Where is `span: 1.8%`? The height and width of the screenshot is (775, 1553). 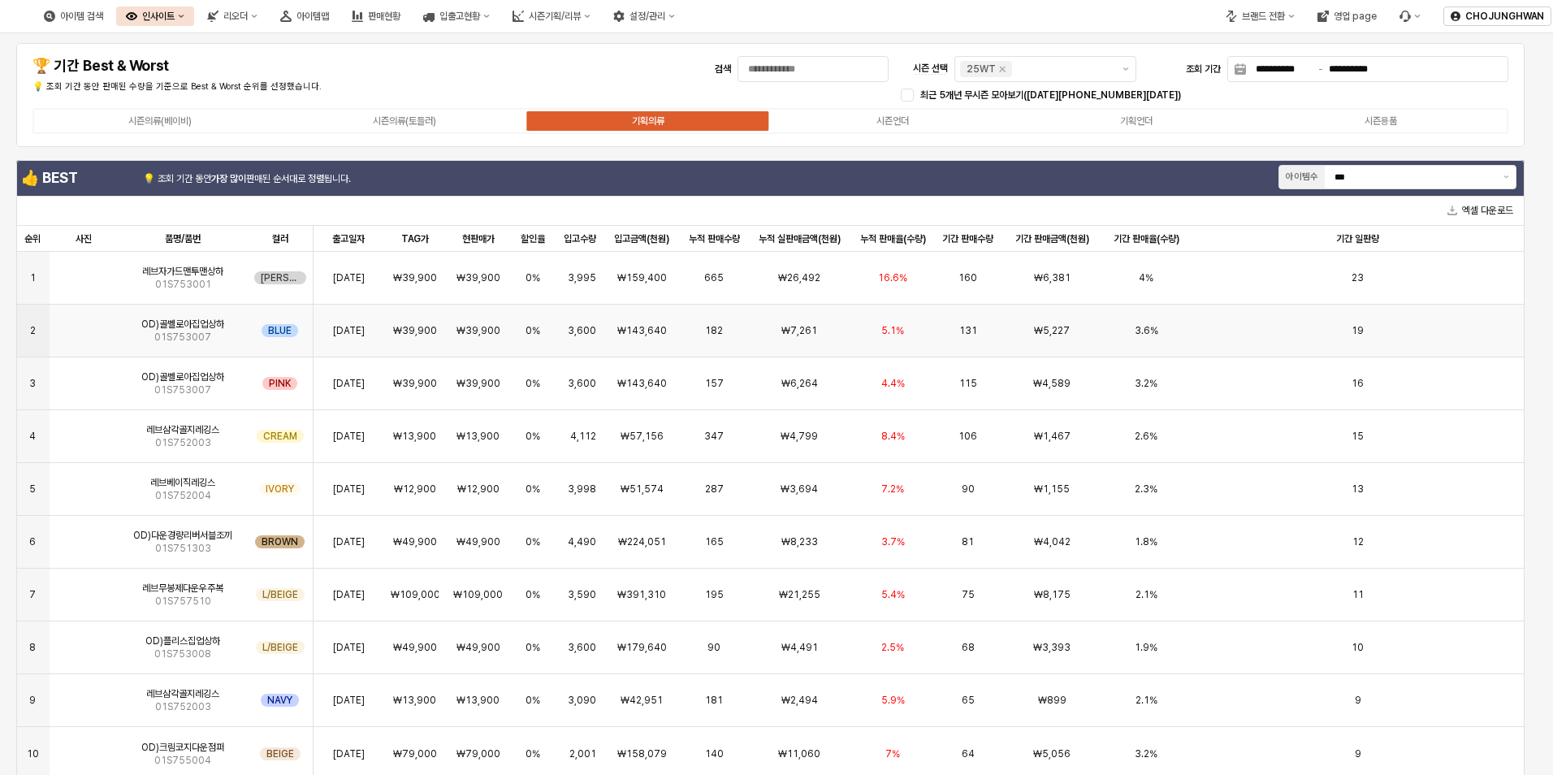 span: 1.8% is located at coordinates (1146, 542).